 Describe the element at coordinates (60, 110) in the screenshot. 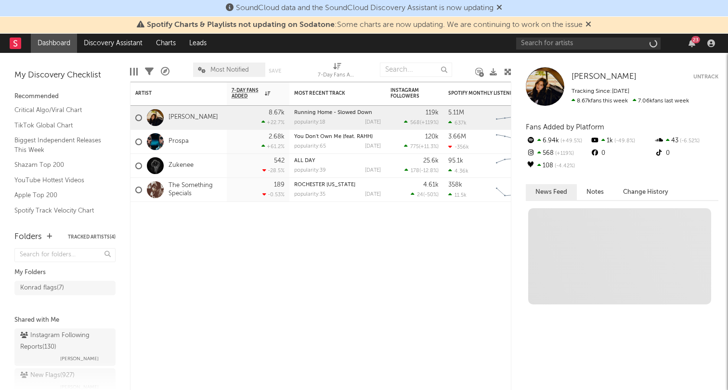

I see `a: Critical Algo/Viral Chart` at that location.